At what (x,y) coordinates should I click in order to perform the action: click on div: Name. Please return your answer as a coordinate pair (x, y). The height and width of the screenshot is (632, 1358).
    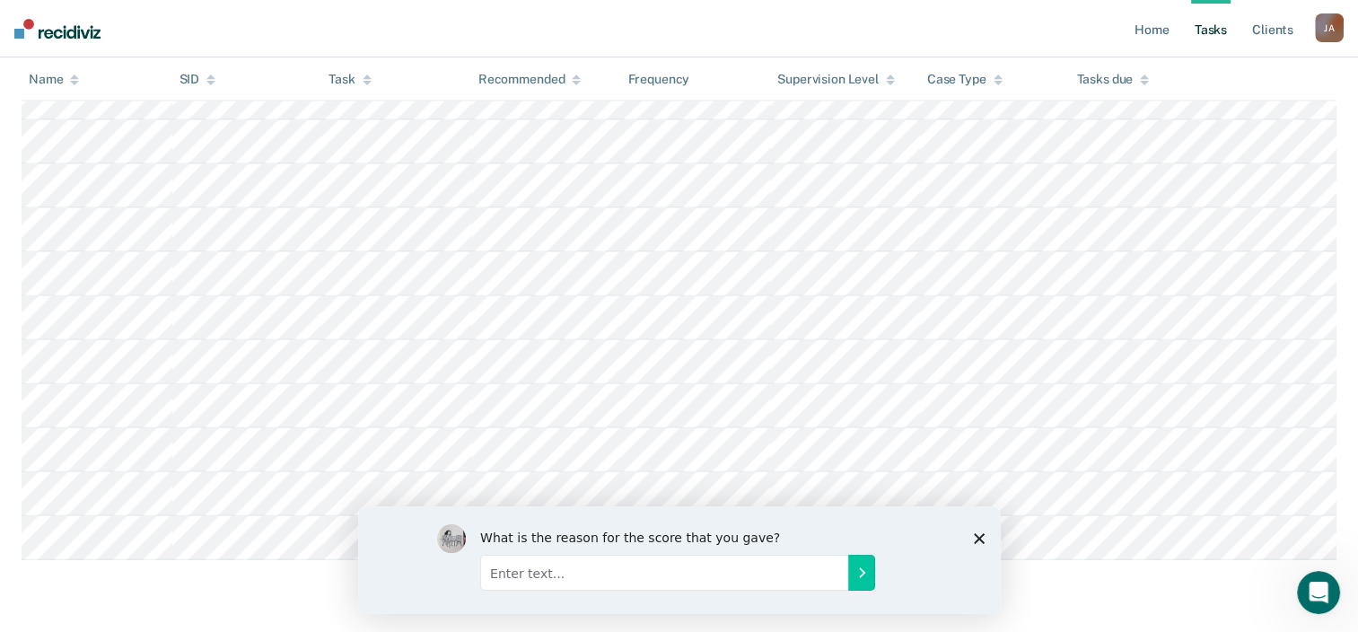
    Looking at the image, I should click on (54, 79).